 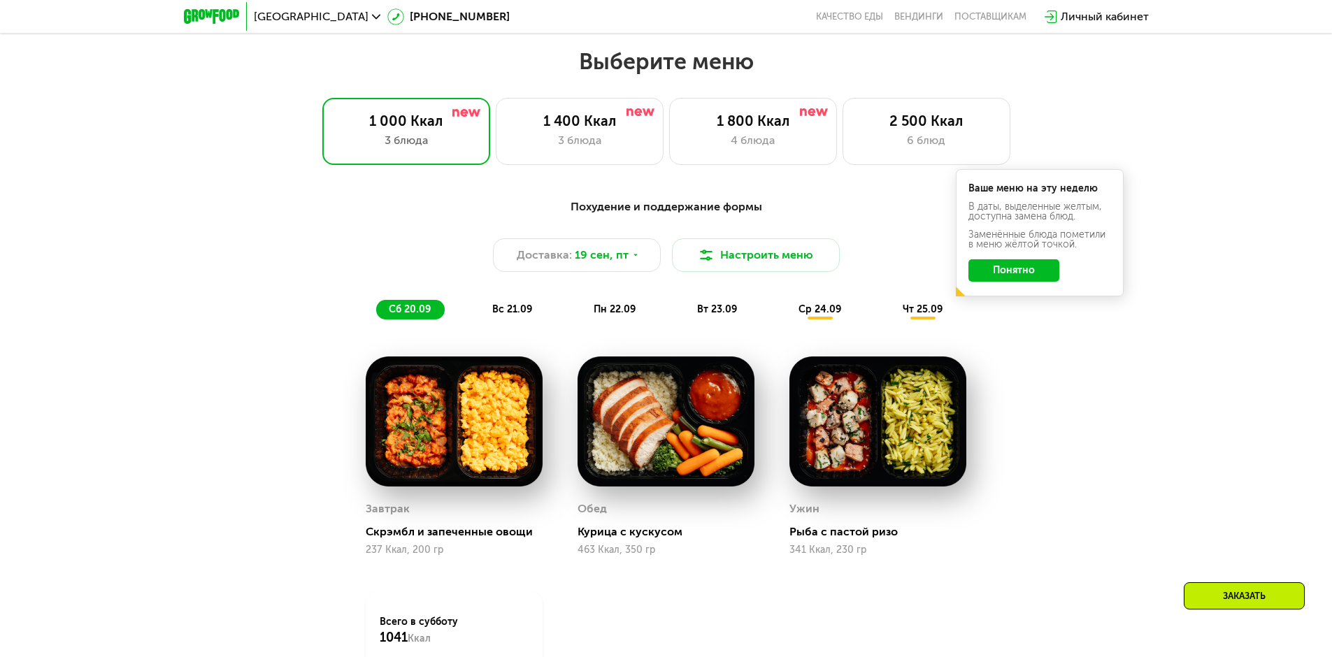 What do you see at coordinates (454, 550) in the screenshot?
I see `div: 237 Ккал, 200 гр` at bounding box center [454, 550].